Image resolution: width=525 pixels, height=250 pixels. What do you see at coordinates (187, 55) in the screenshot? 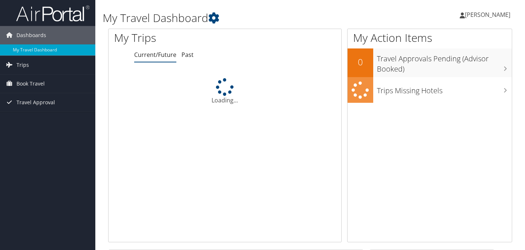
I see `a: Past` at bounding box center [187, 55].